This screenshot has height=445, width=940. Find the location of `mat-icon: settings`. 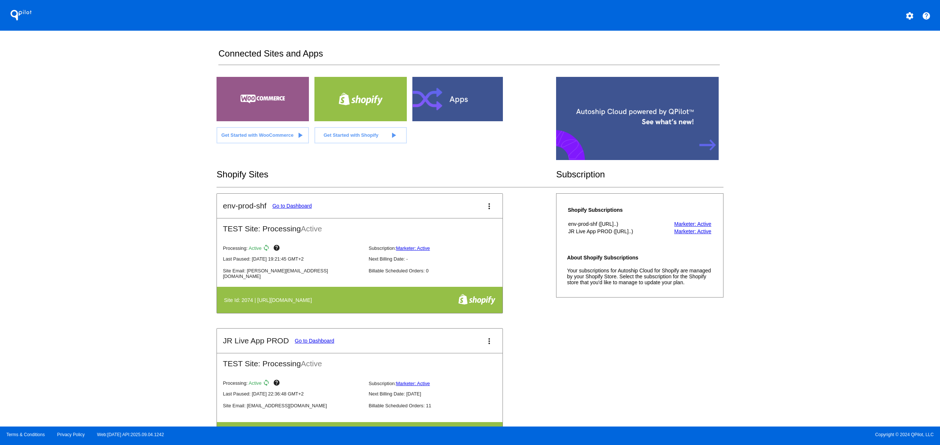

mat-icon: settings is located at coordinates (909, 16).